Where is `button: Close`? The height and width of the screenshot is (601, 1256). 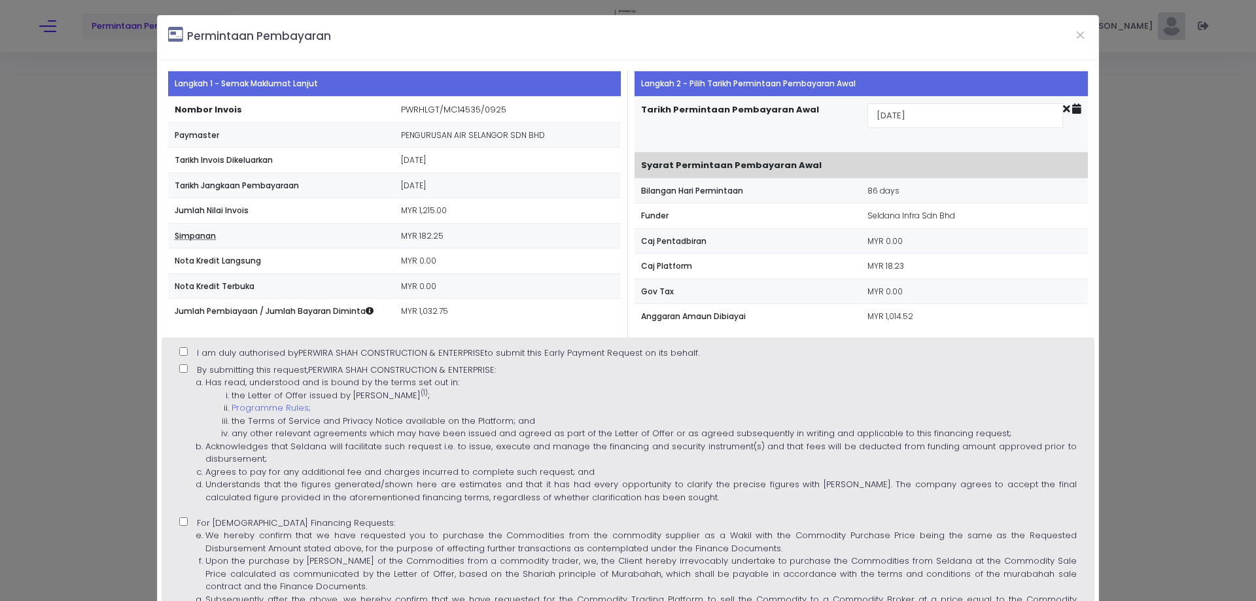 button: Close is located at coordinates (1080, 35).